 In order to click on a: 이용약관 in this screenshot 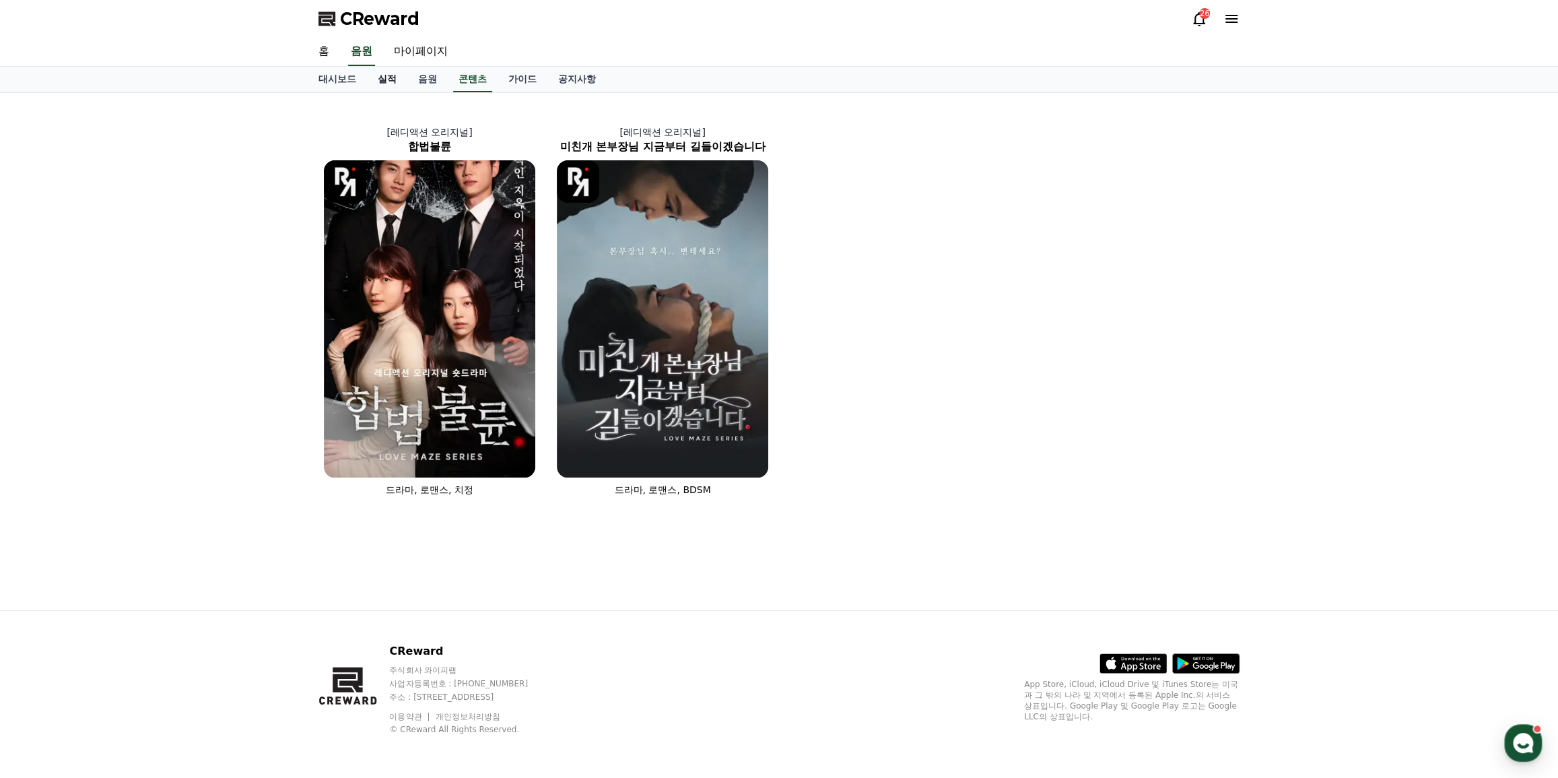, I will do `click(410, 716)`.